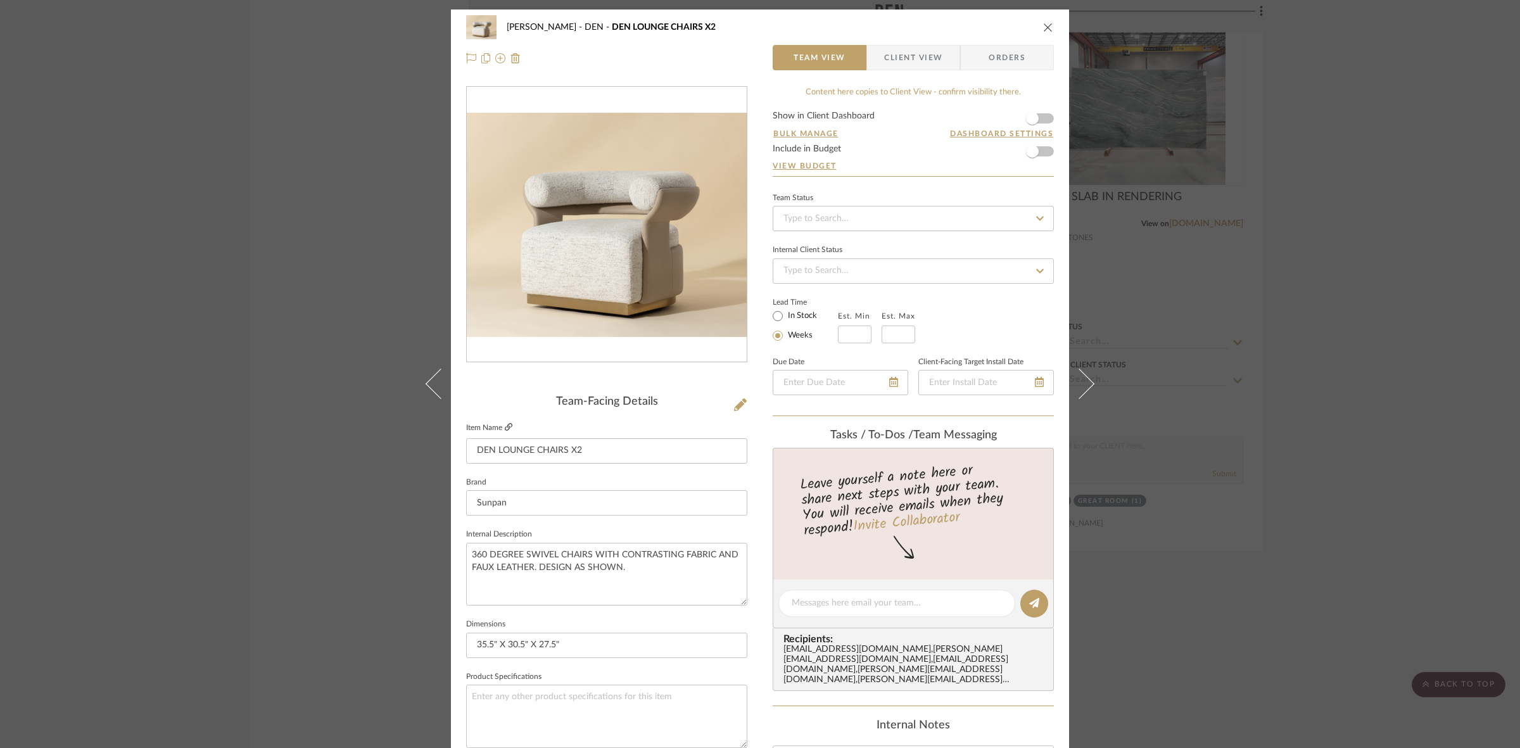  What do you see at coordinates (916, 639) in the screenshot?
I see `span: Recipients:` at bounding box center [916, 639].